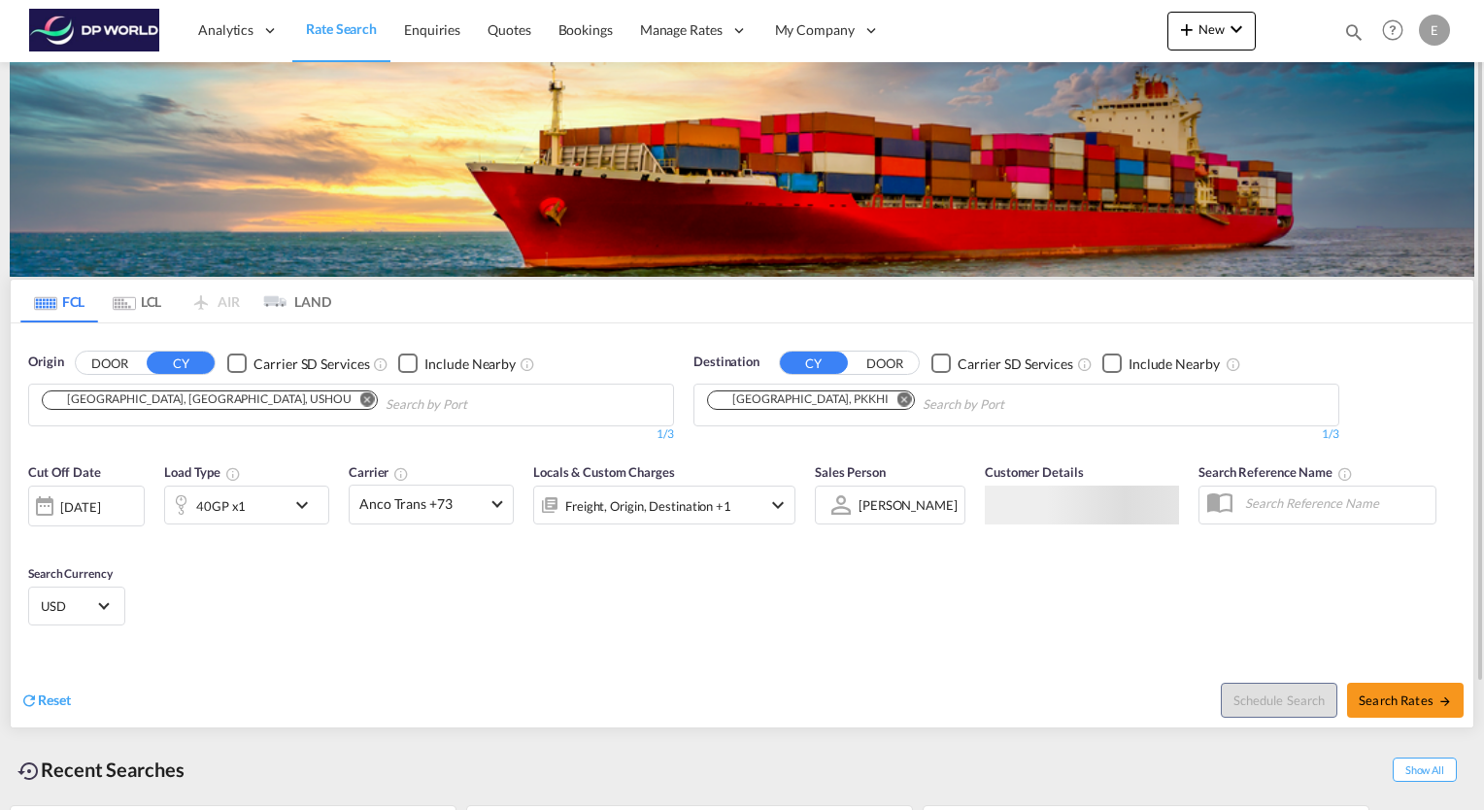 This screenshot has height=810, width=1484. What do you see at coordinates (35, 536) in the screenshot?
I see `md-datepicker: Select` at bounding box center [35, 536].